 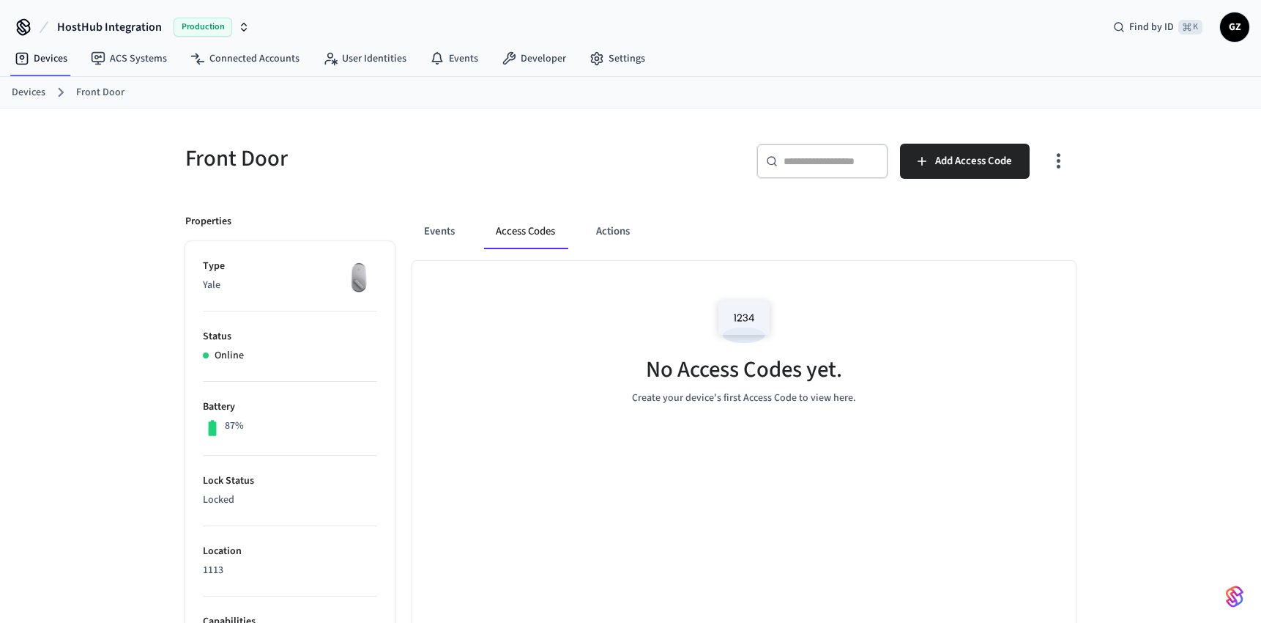 What do you see at coordinates (404, 158) in the screenshot?
I see `h5: Front Door` at bounding box center [404, 158].